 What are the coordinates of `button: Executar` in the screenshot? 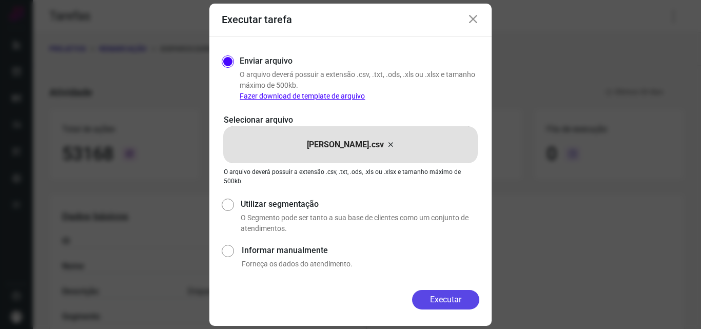 It's located at (445, 300).